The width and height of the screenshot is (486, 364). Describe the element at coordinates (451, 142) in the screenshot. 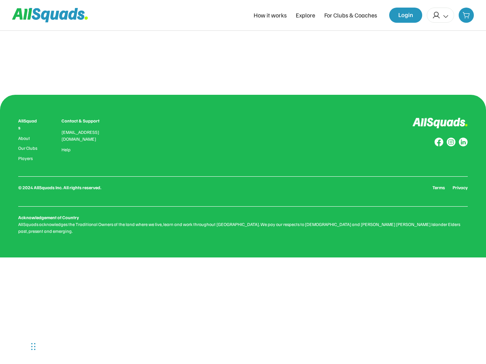

I see `img: Group%20copy%207.svg` at that location.